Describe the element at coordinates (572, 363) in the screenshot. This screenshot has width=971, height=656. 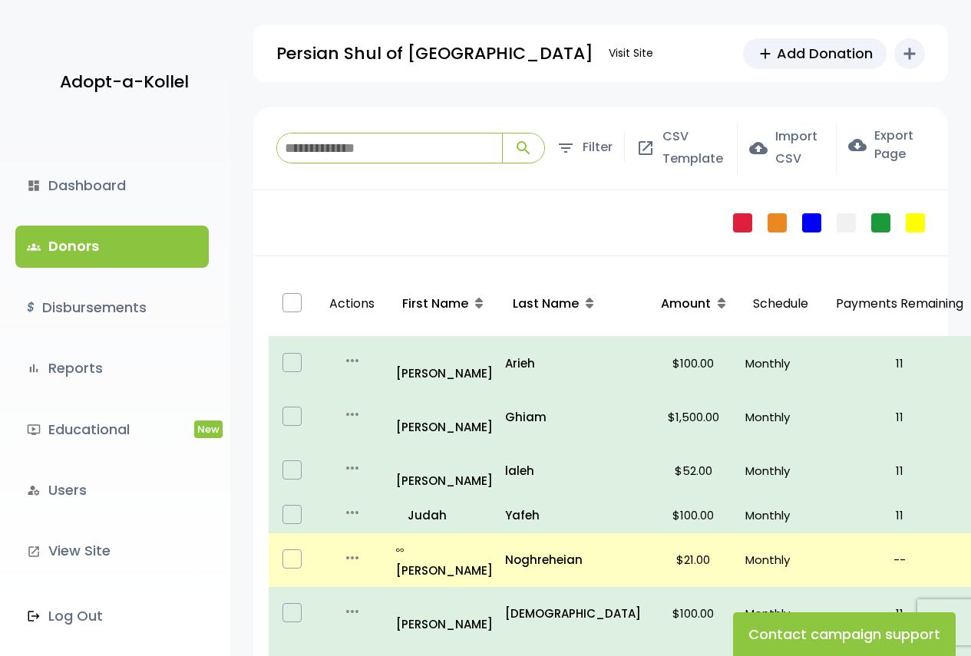
I see `a: Arieh` at that location.